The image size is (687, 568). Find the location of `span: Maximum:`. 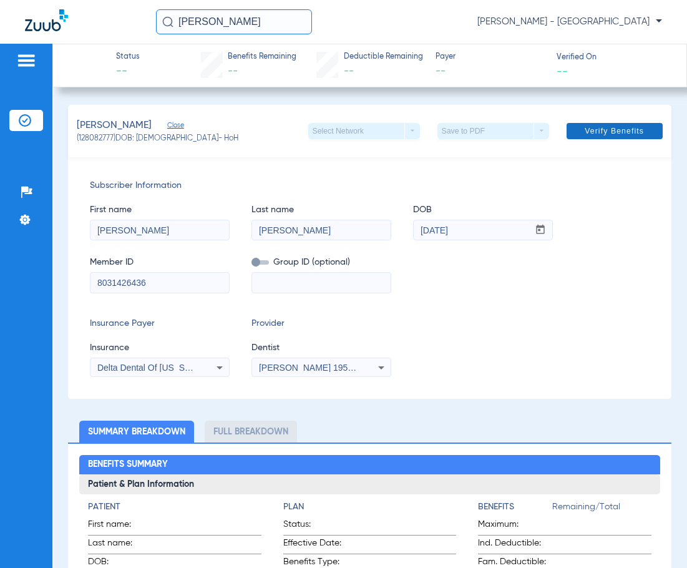

span: Maximum: is located at coordinates (515, 526).